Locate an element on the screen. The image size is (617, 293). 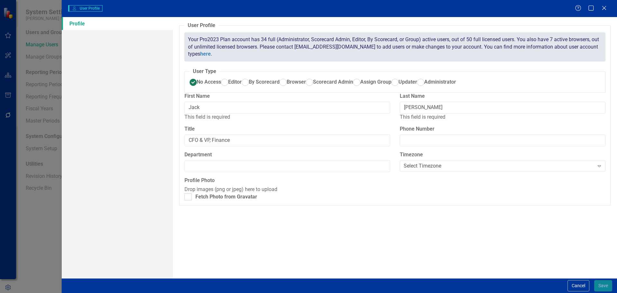
label: Last Name is located at coordinates (412, 96).